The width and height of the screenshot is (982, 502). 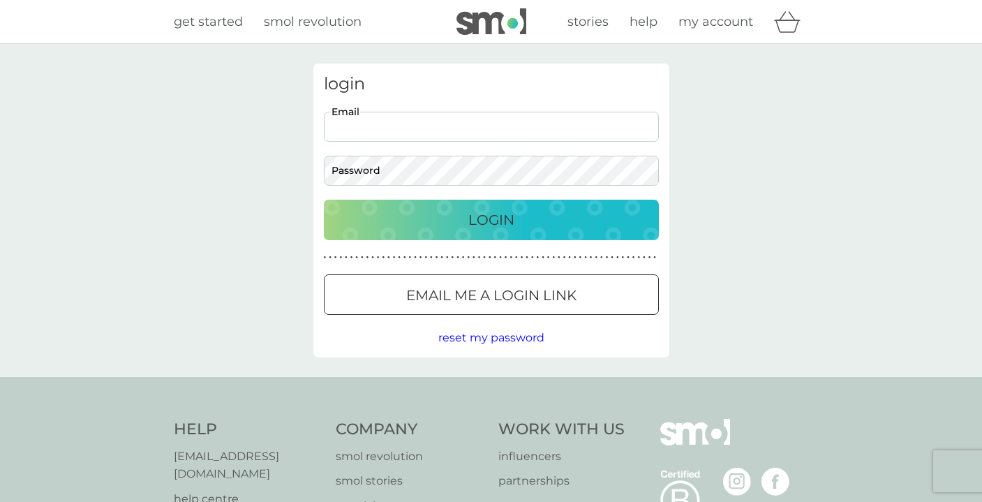 I want to click on h4: Help, so click(x=248, y=429).